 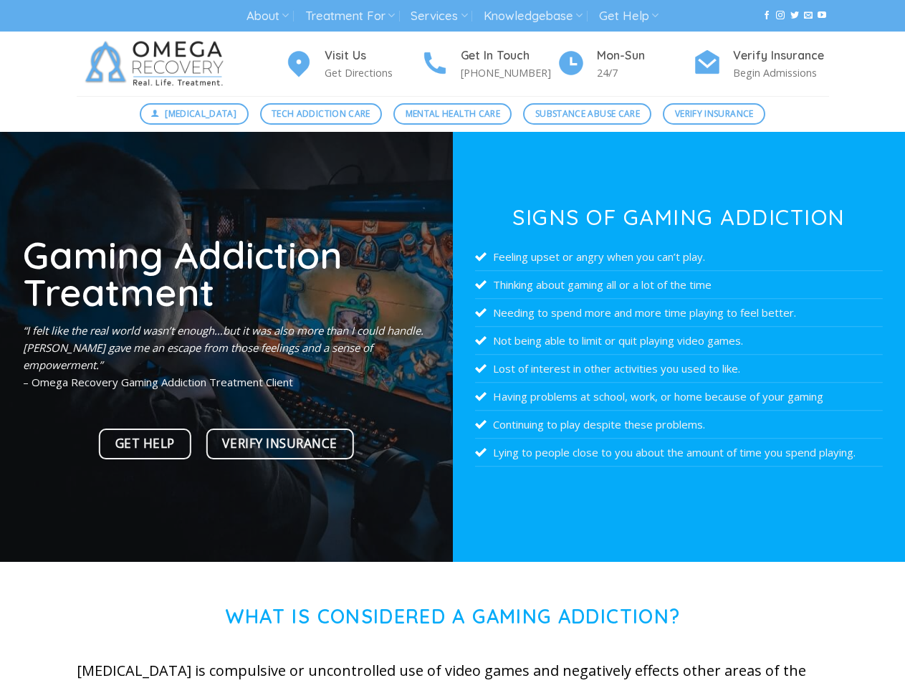 What do you see at coordinates (678, 424) in the screenshot?
I see `li: Continuing to play despite these problems.` at bounding box center [678, 424].